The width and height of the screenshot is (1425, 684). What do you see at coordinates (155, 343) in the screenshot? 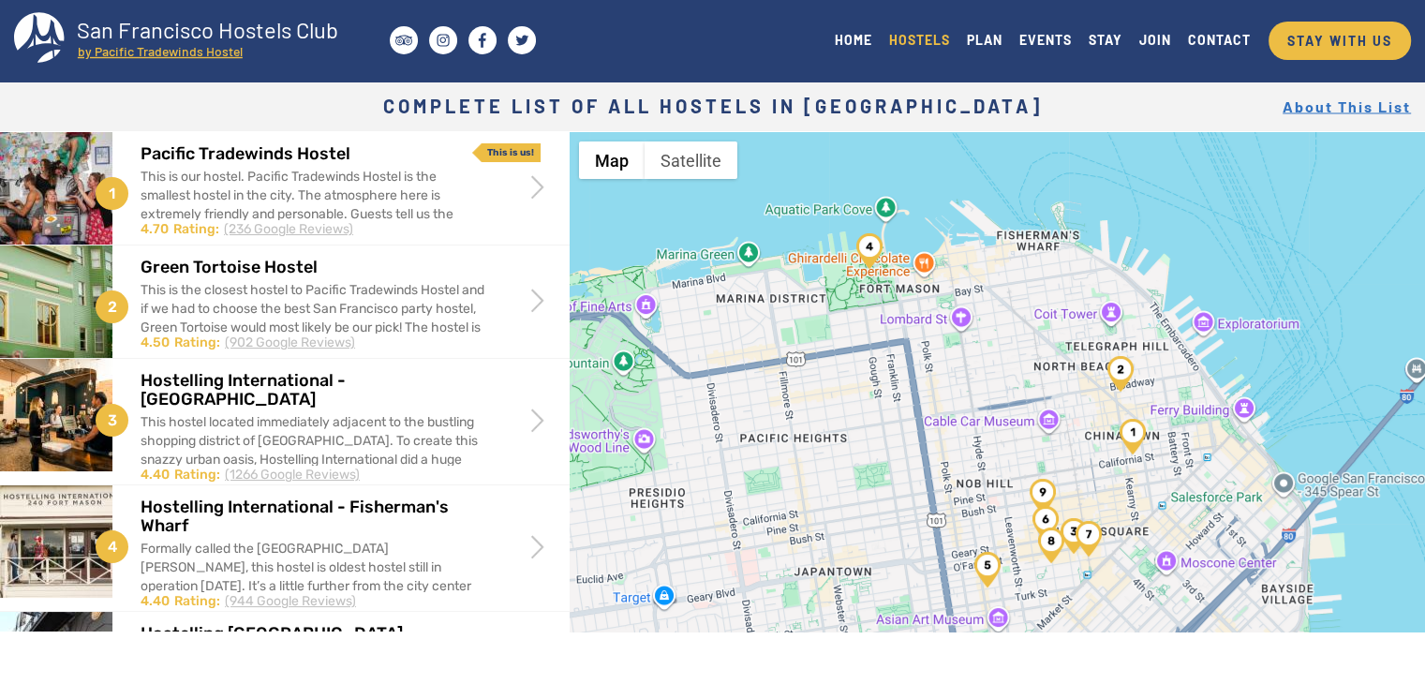
I see `div: 4.50` at bounding box center [155, 343].